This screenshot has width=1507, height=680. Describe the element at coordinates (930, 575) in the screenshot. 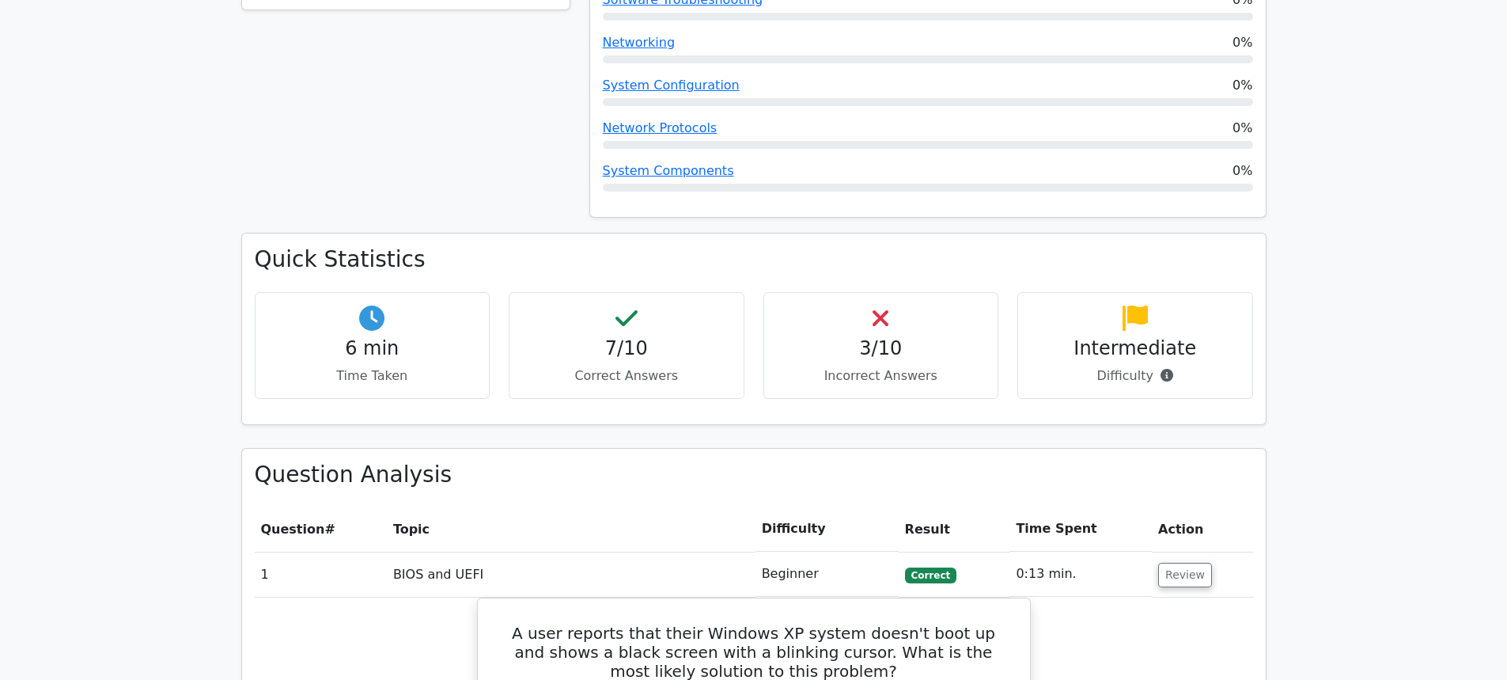

I see `span: Correct` at that location.